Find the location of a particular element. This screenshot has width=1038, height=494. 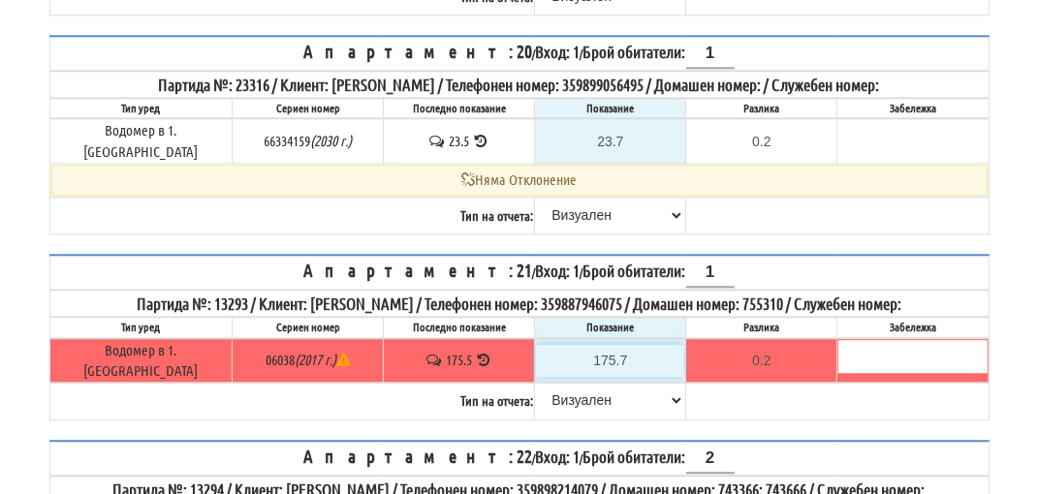

i: Метрологична годност до 2017г. is located at coordinates (323, 359).